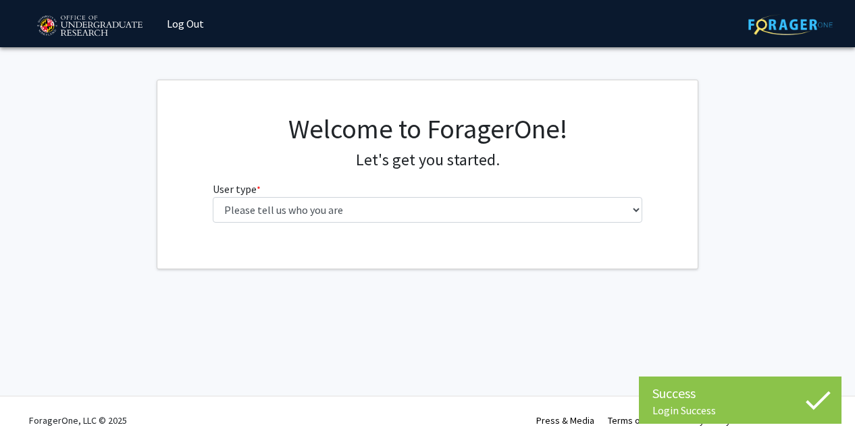 The height and width of the screenshot is (444, 855). Describe the element at coordinates (427, 160) in the screenshot. I see `h4: Let's get you started.` at that location.